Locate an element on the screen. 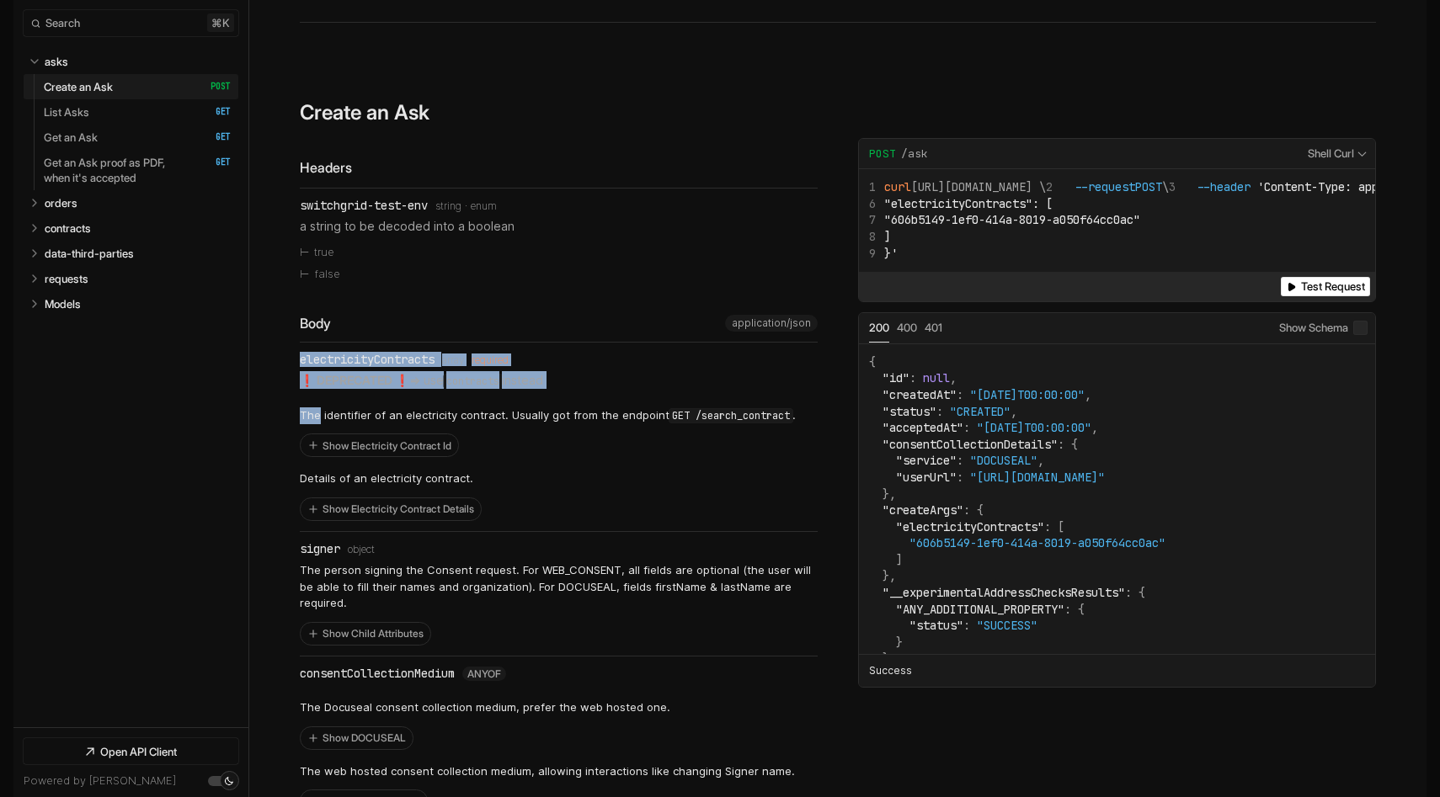 The height and width of the screenshot is (797, 1440). button: Show Electricity Contract Id is located at coordinates (379, 445).